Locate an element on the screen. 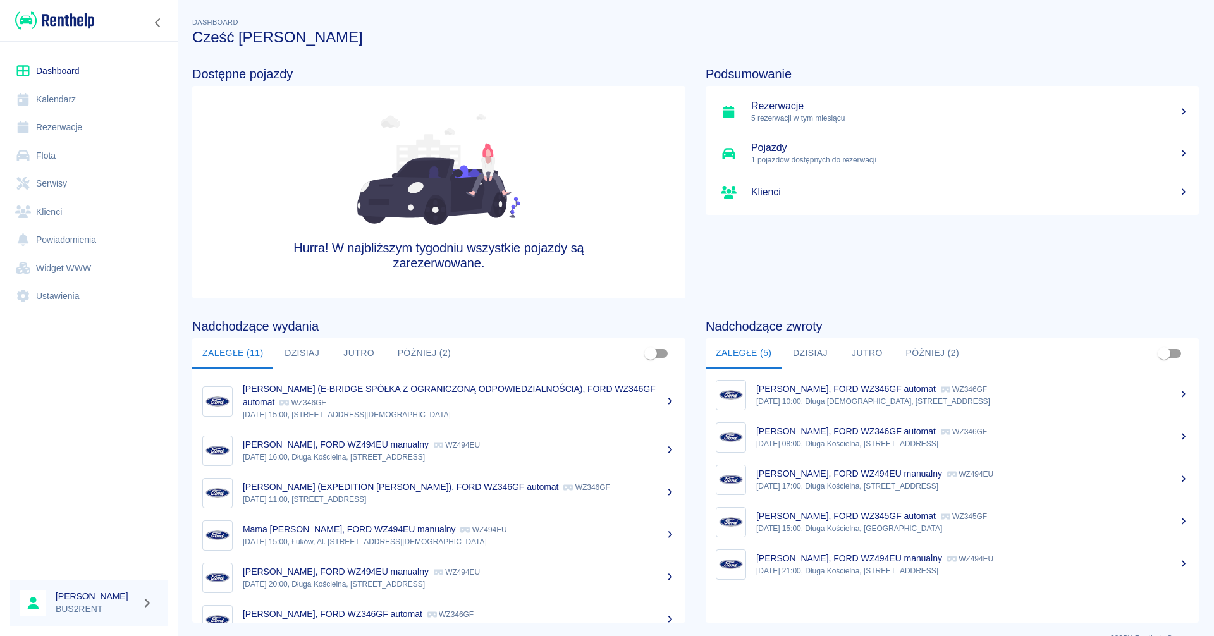  p: 1 pojazdów dostępnych do rezerwacji is located at coordinates (970, 160).